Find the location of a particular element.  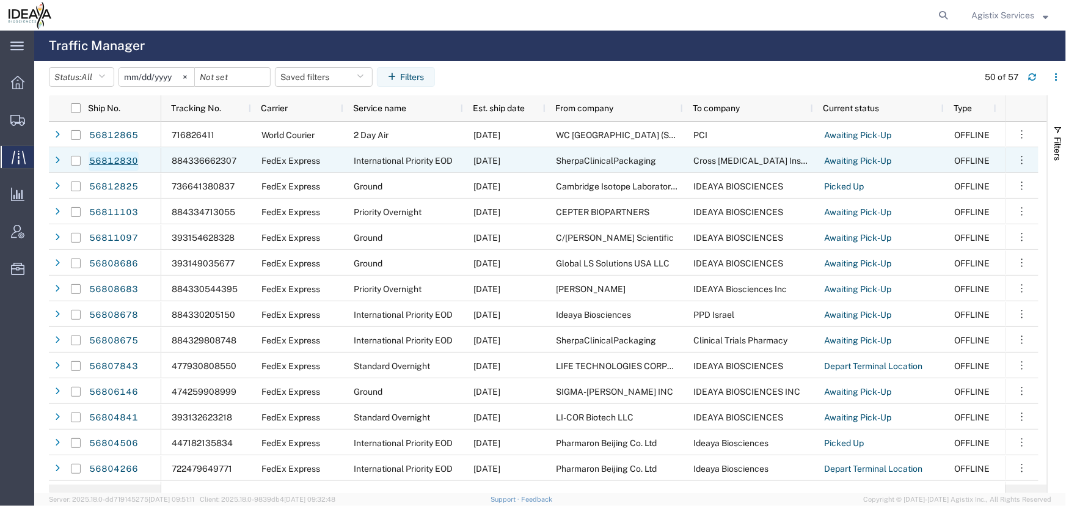

span: Pharmaron Beijing Co. Ltd is located at coordinates (606, 443).